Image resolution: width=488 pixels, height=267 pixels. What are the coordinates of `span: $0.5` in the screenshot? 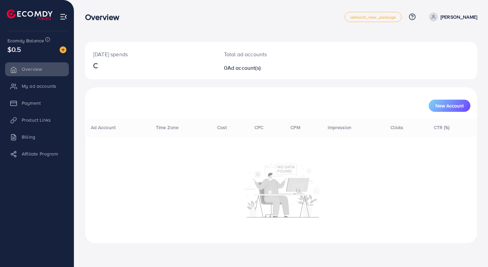 It's located at (14, 49).